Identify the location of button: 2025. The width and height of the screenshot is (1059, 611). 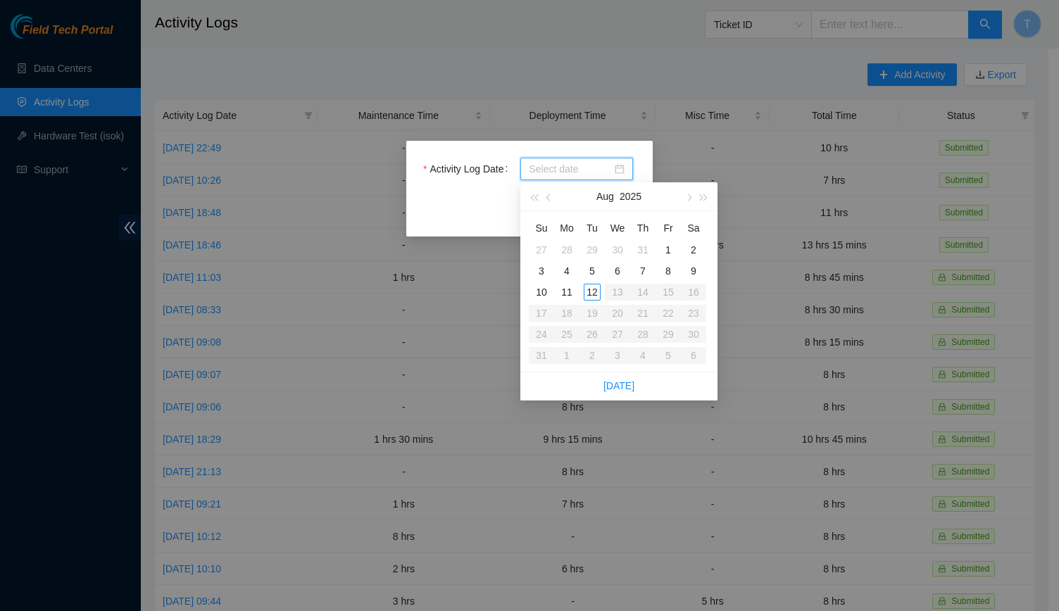
(630, 196).